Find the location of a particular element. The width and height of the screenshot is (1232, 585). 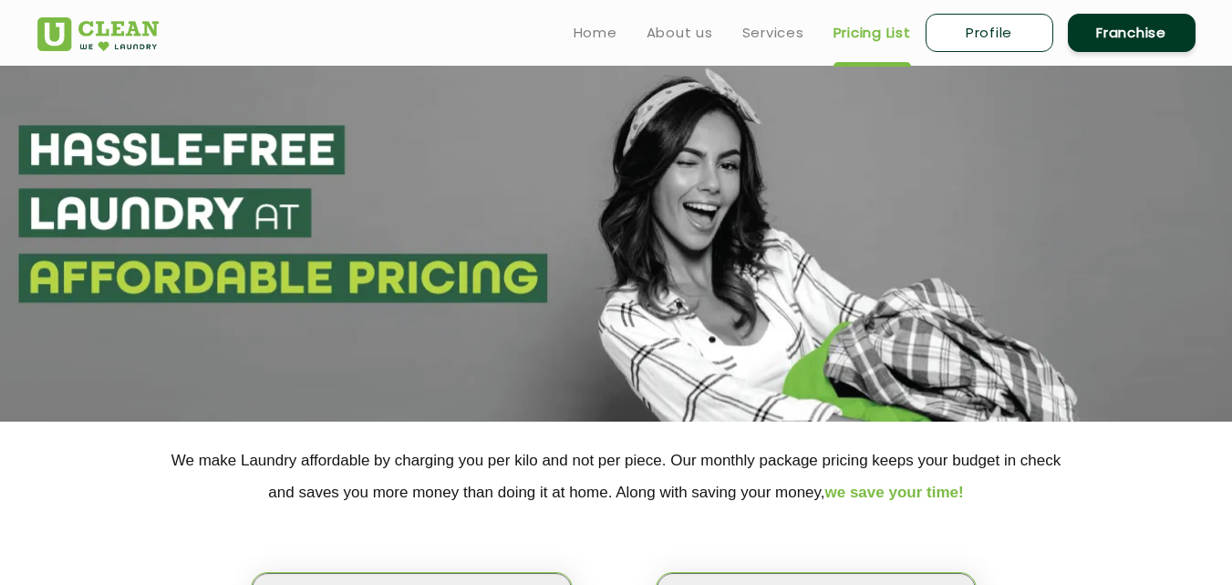

a: Franchise is located at coordinates (1132, 33).